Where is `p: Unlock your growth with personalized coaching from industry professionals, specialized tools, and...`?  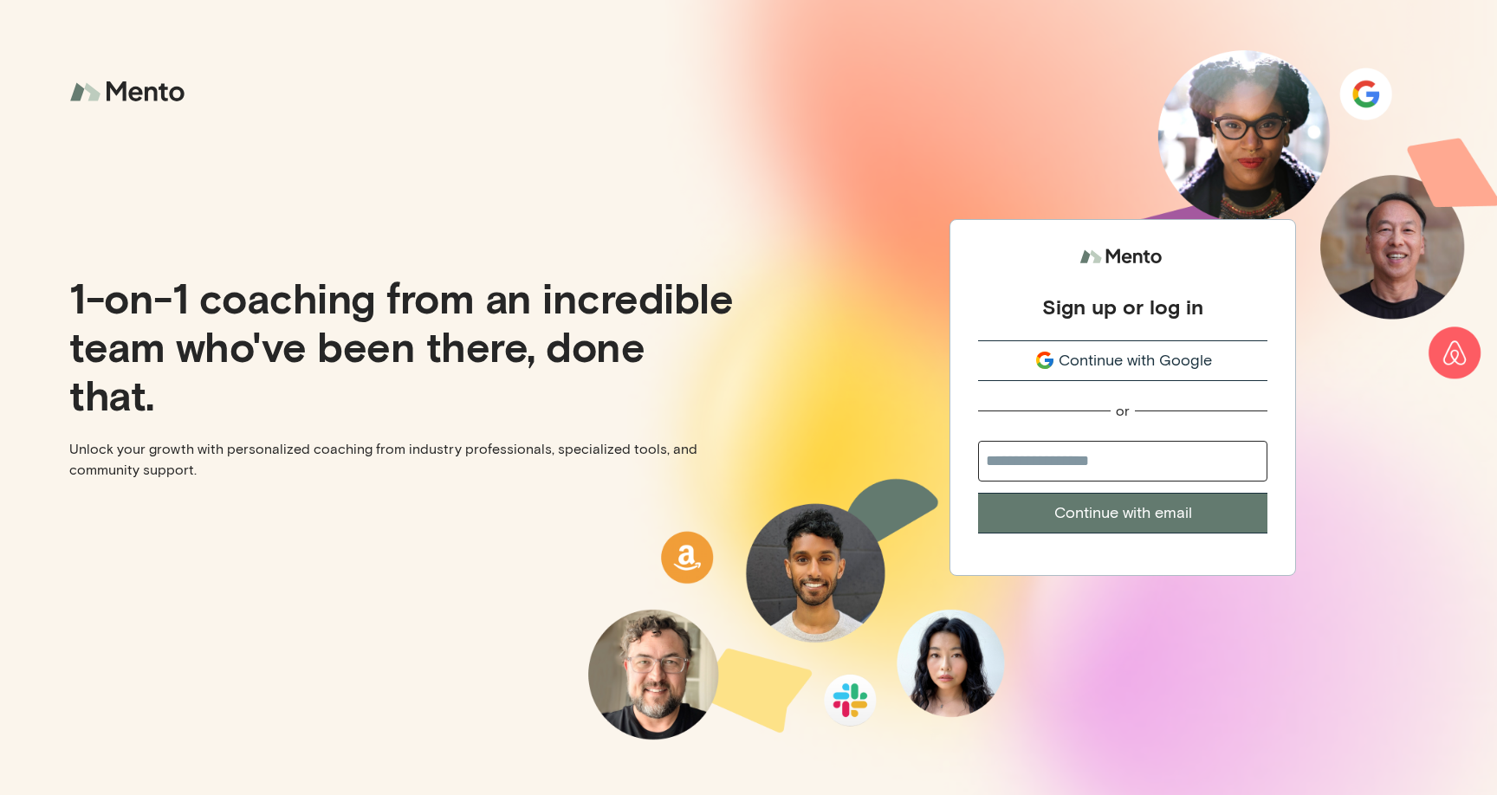 p: Unlock your growth with personalized coaching from industry professionals, specialized tools, and... is located at coordinates (402, 460).